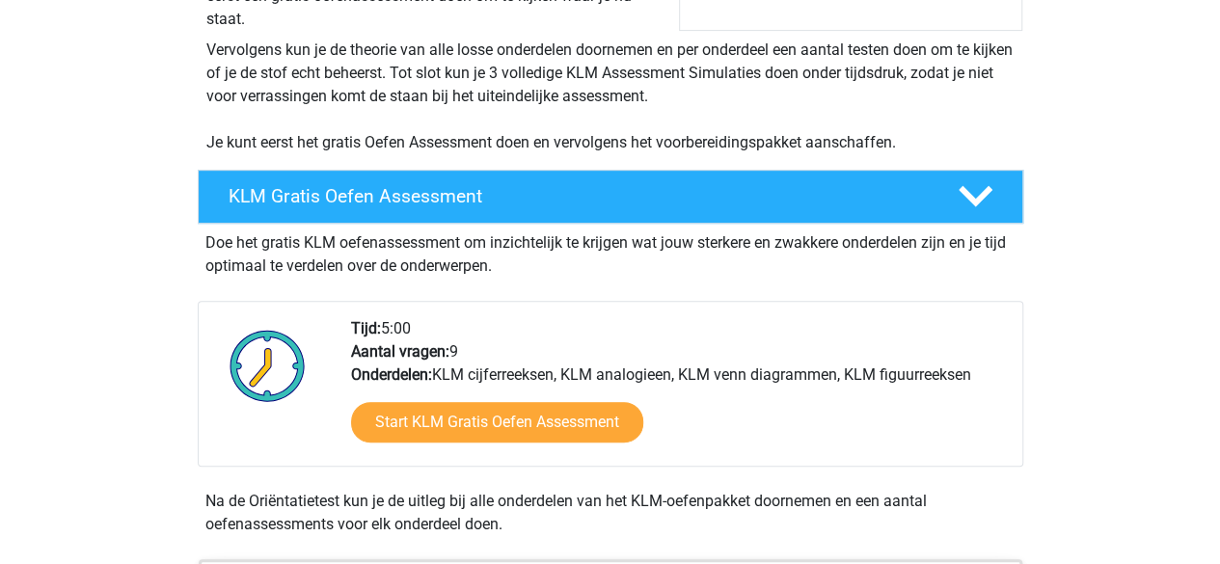  I want to click on h4: KLM Gratis Oefen Assessment, so click(577, 196).